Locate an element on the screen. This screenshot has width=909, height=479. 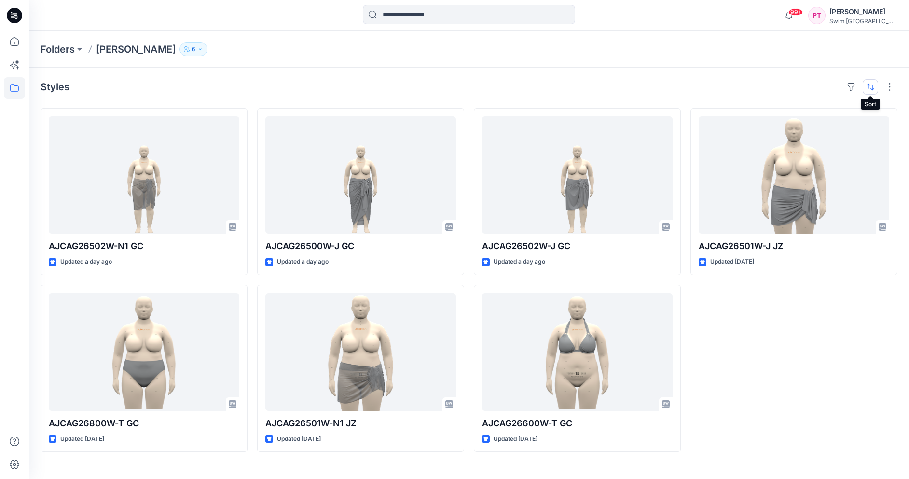
p: AJCAG26501W-N1 JZ is located at coordinates (360, 423).